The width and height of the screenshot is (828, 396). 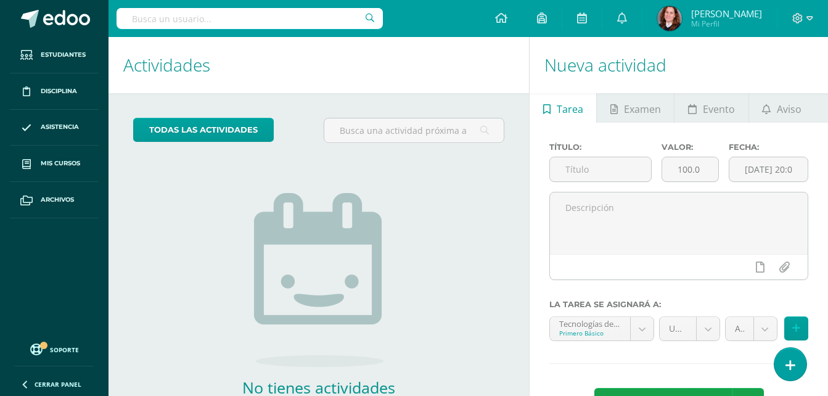 What do you see at coordinates (751, 329) in the screenshot?
I see `a: Actividades (100.0%)` at bounding box center [751, 329].